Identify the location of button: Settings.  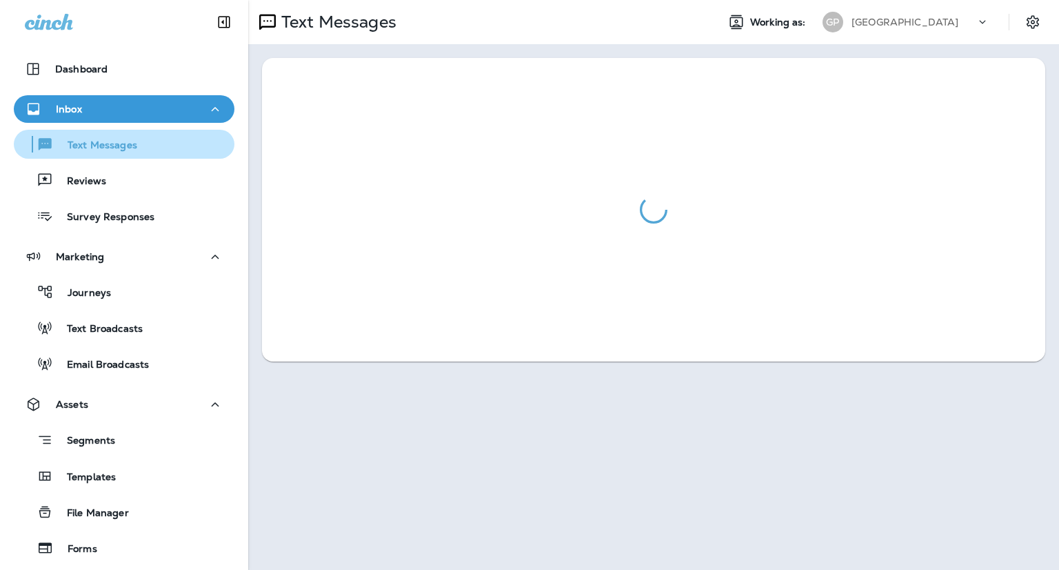
(1033, 22).